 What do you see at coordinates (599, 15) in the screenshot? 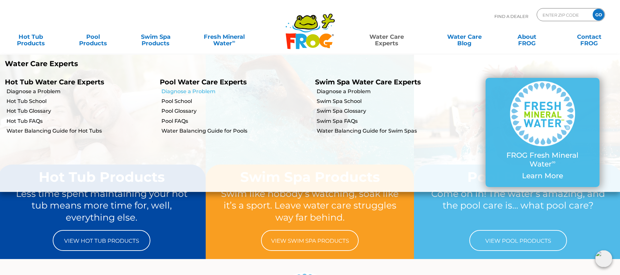
I see `input: GO` at bounding box center [599, 15].